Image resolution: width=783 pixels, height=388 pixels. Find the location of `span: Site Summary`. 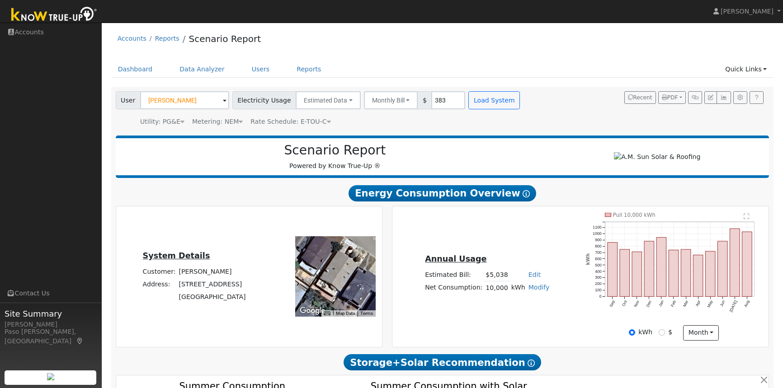

span: Site Summary is located at coordinates (51, 314).